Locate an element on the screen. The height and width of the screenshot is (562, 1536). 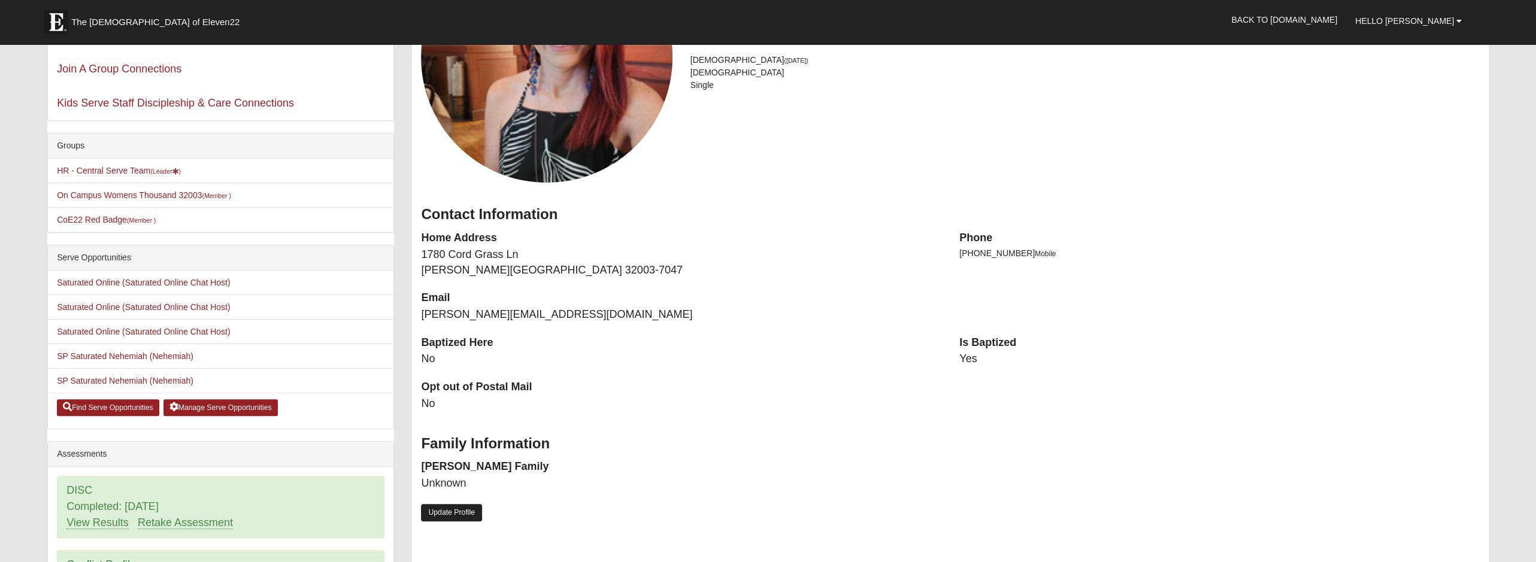
dt: Home Address is located at coordinates (681, 238).